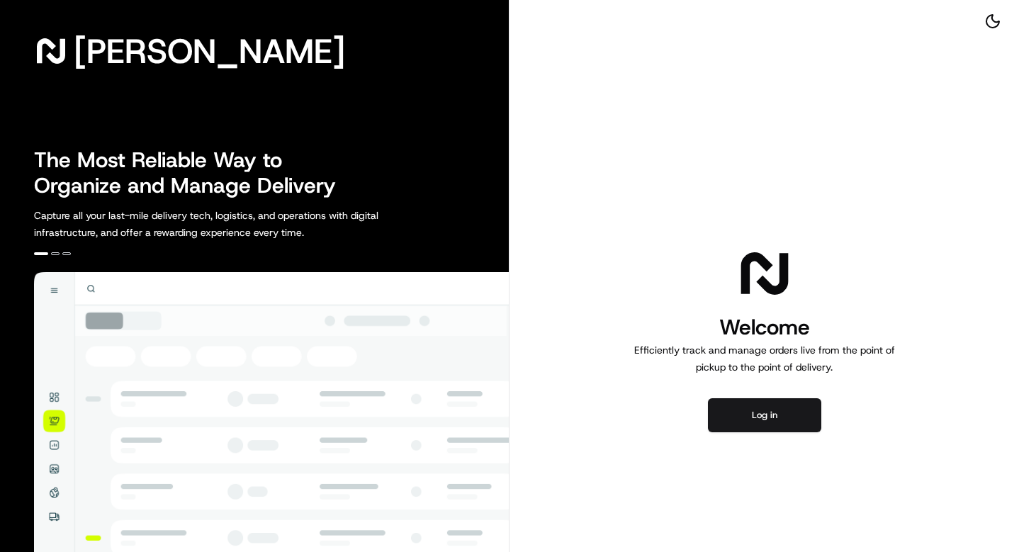 The width and height of the screenshot is (1019, 552). I want to click on button: Log in, so click(765, 415).